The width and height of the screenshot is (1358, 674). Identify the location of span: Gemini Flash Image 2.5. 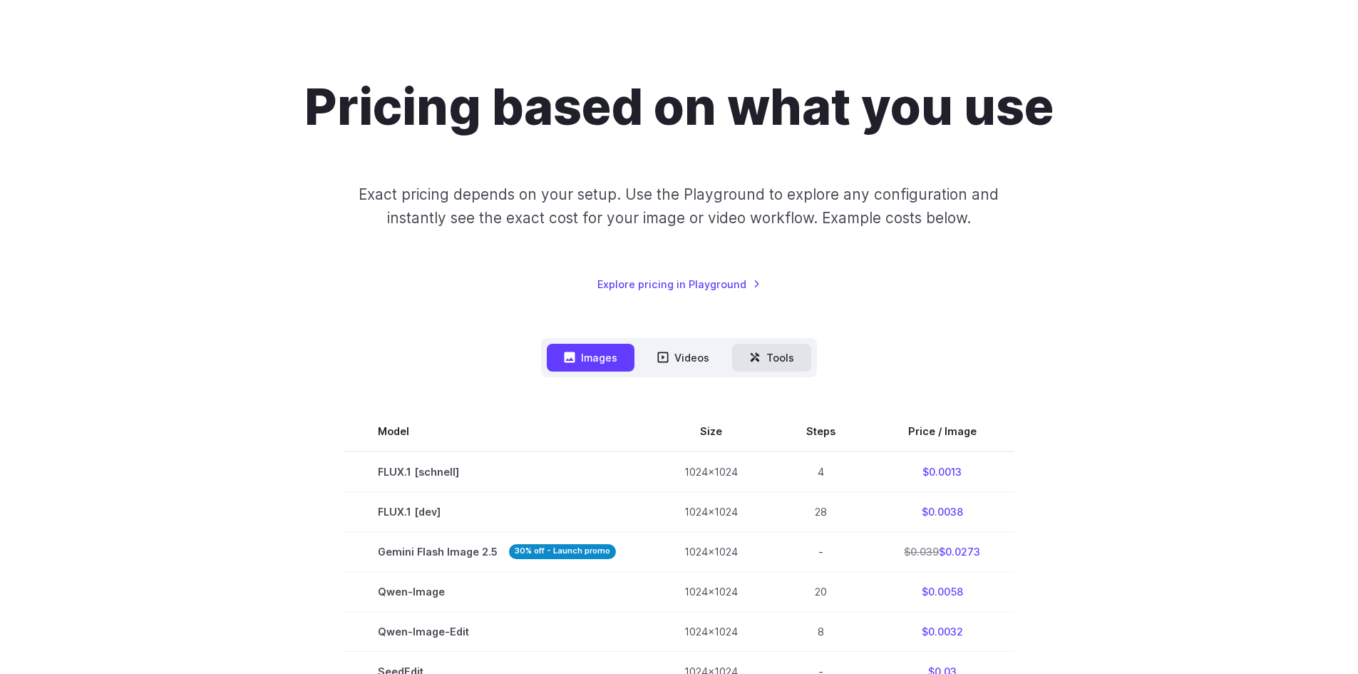
(497, 551).